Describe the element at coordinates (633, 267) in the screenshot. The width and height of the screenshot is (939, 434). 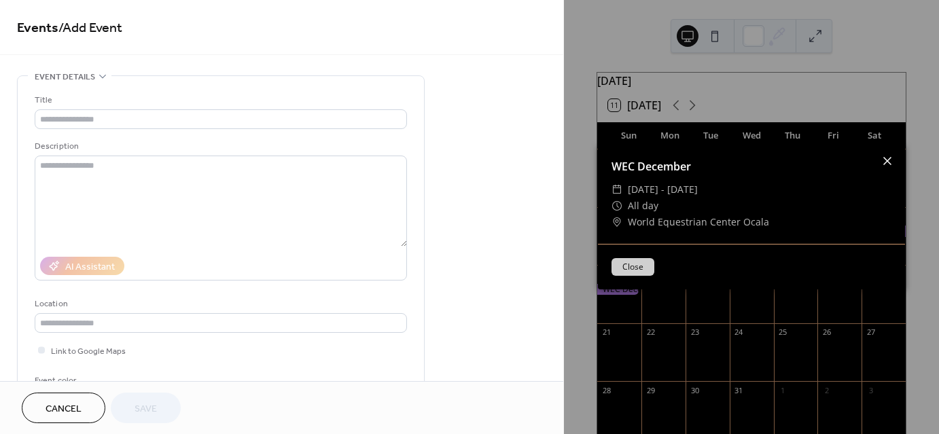
I see `button: Close` at that location.